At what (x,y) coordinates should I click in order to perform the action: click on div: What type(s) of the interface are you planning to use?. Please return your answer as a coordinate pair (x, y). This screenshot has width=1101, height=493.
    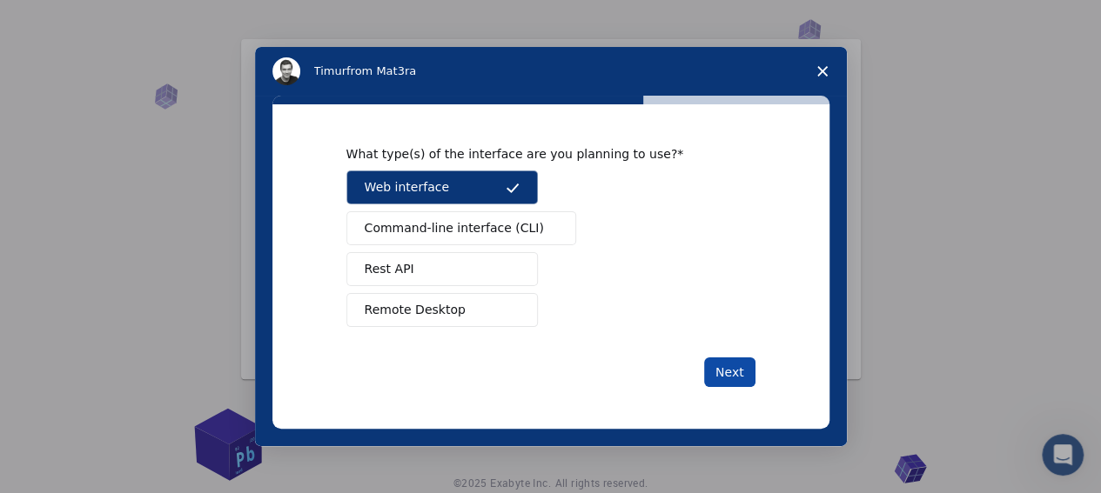
    Looking at the image, I should click on (538, 154).